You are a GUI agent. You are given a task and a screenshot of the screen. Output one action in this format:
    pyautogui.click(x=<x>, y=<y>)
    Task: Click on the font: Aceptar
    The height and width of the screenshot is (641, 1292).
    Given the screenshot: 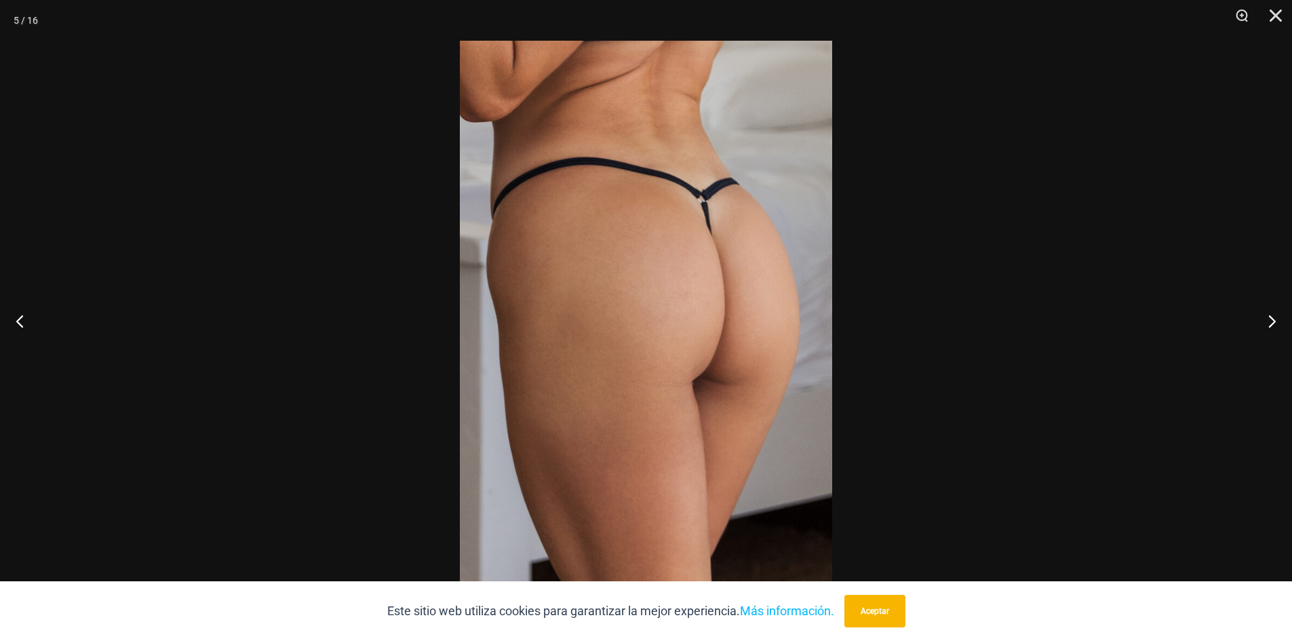 What is the action you would take?
    pyautogui.click(x=875, y=611)
    